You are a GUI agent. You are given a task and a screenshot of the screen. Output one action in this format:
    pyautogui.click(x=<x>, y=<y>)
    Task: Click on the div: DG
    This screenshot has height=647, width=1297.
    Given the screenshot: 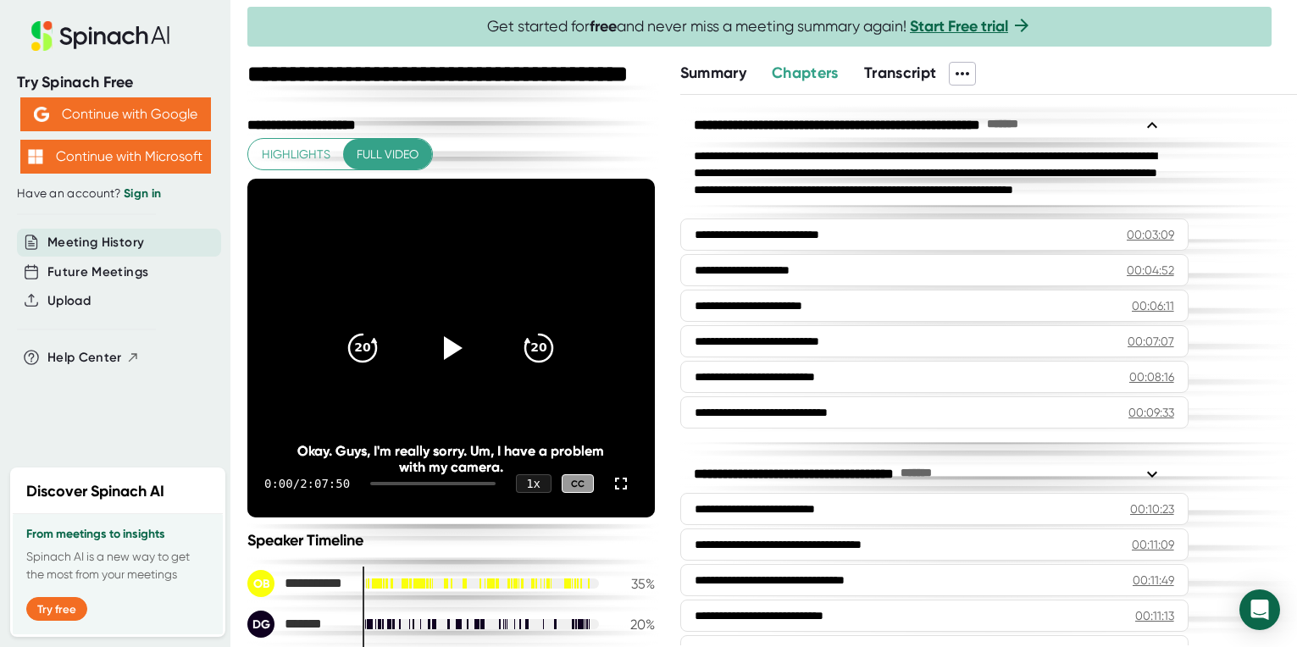 What is the action you would take?
    pyautogui.click(x=261, y=624)
    